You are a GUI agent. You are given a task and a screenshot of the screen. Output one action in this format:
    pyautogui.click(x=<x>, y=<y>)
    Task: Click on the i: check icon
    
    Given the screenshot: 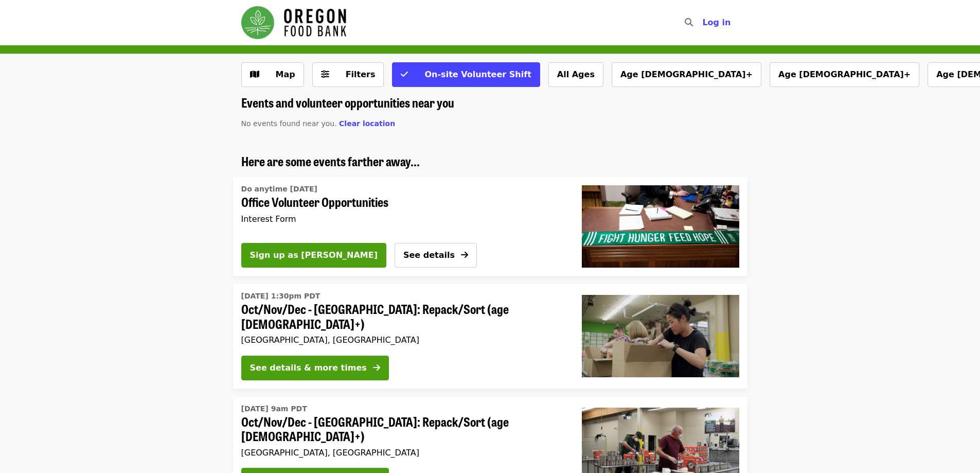 What is the action you would take?
    pyautogui.click(x=404, y=74)
    